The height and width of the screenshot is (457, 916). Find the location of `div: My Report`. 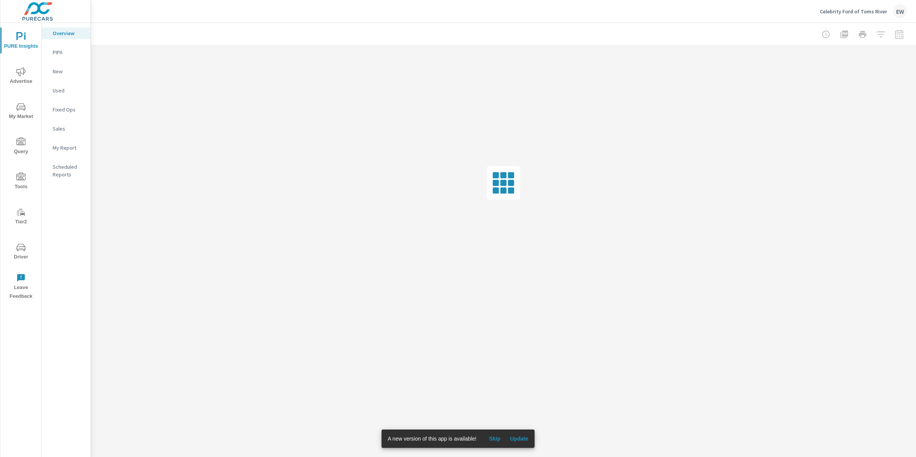

div: My Report is located at coordinates (66, 148).